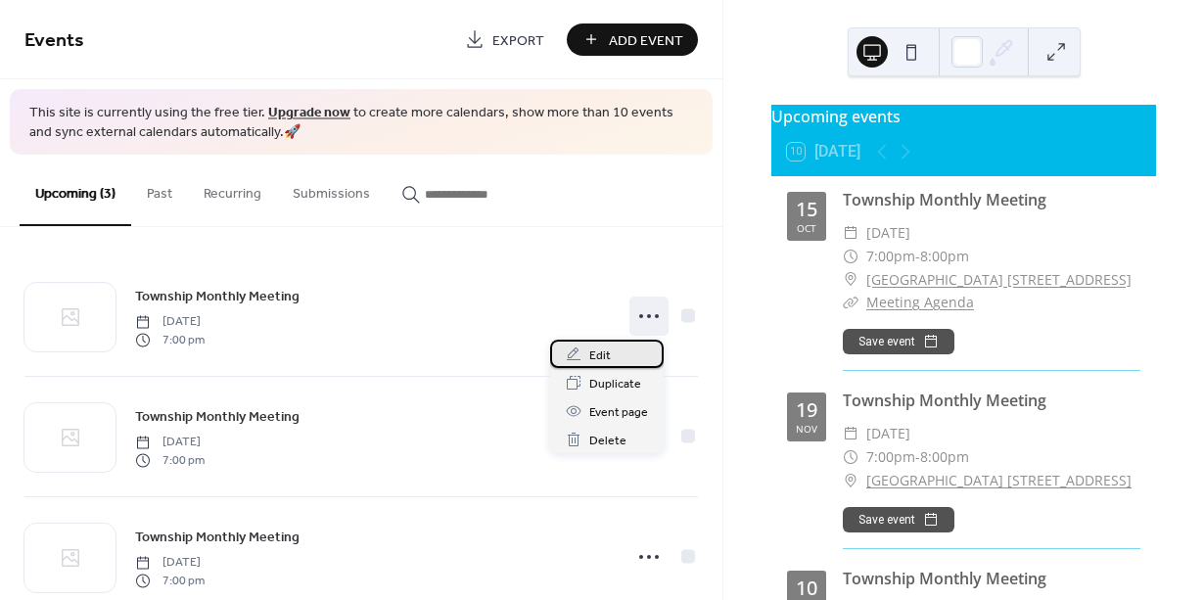 The width and height of the screenshot is (1204, 600). Describe the element at coordinates (232, 189) in the screenshot. I see `button: Recurring` at that location.